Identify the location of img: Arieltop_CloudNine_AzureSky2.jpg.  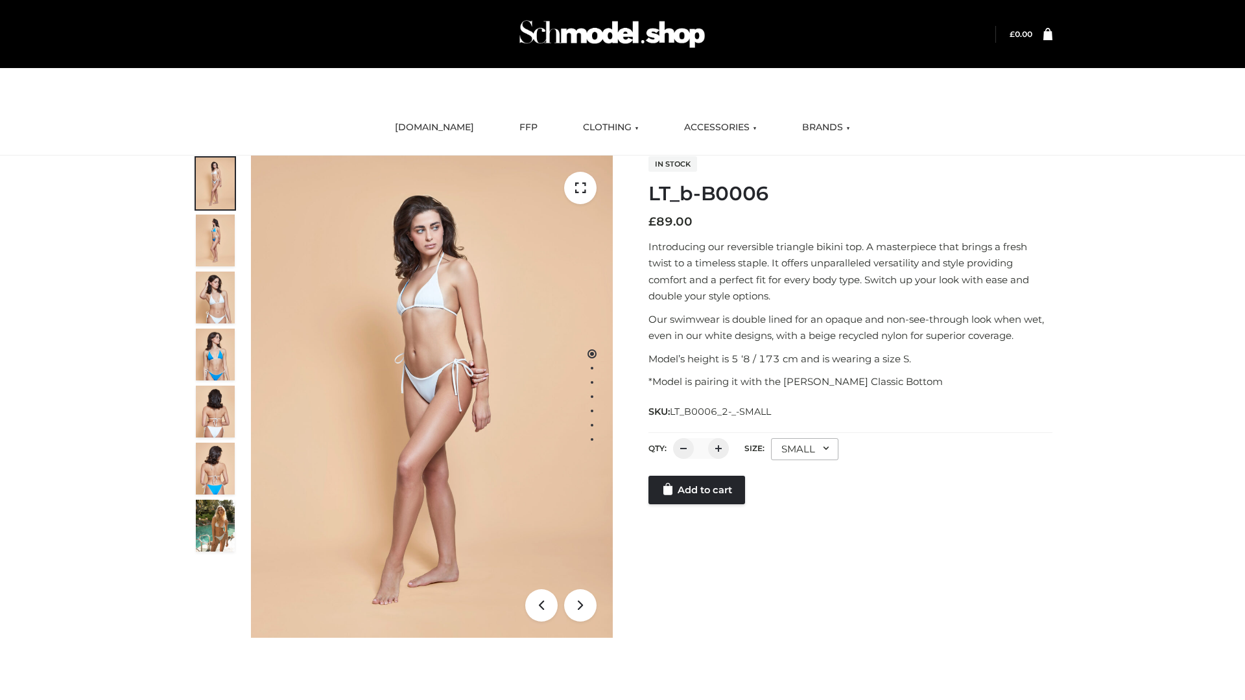
(215, 526).